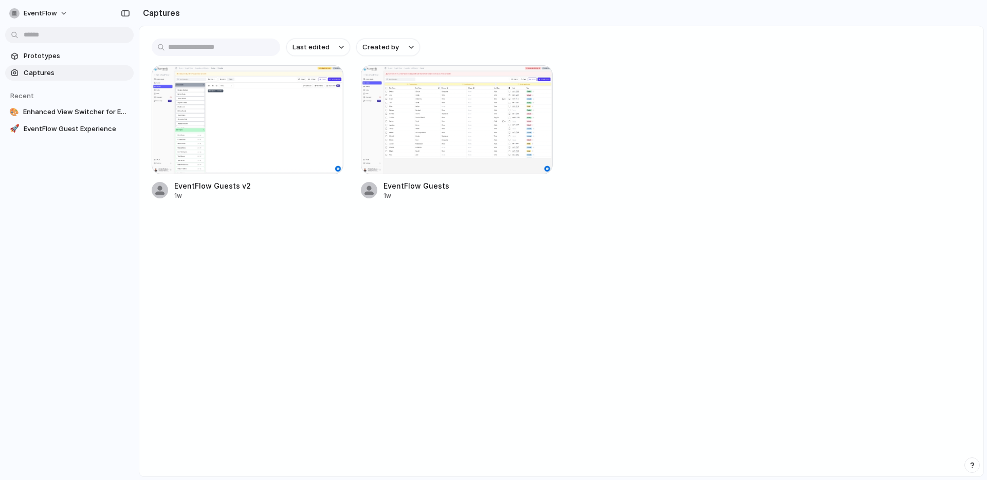 This screenshot has height=480, width=987. I want to click on button: Last edited, so click(318, 47).